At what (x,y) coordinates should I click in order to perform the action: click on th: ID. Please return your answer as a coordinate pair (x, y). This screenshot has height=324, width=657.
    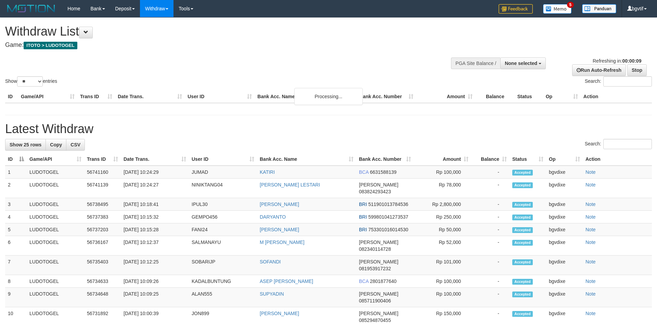
    Looking at the image, I should click on (12, 96).